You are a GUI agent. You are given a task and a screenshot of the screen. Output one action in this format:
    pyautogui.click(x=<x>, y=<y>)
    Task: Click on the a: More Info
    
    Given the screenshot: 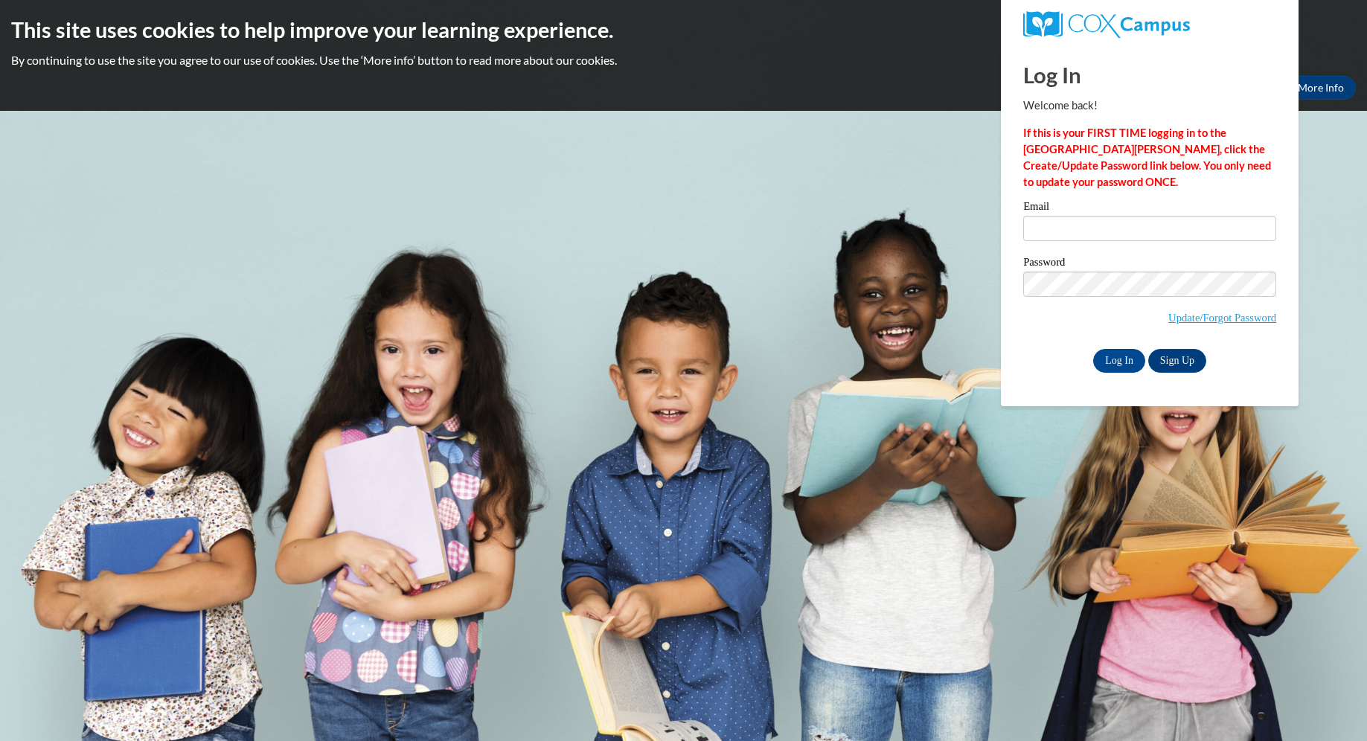 What is the action you would take?
    pyautogui.click(x=1320, y=88)
    